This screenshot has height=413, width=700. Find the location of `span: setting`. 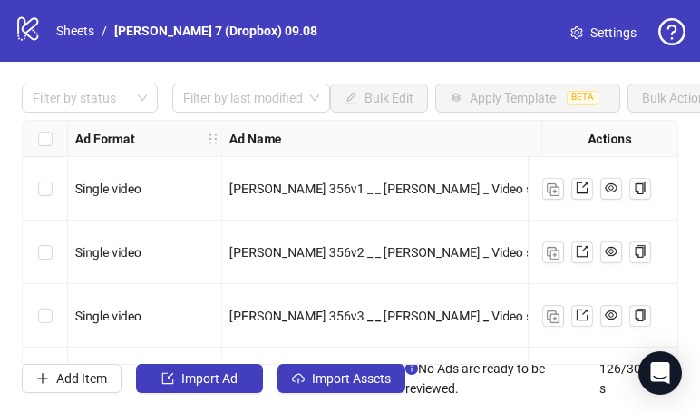

span: setting is located at coordinates (577, 33).